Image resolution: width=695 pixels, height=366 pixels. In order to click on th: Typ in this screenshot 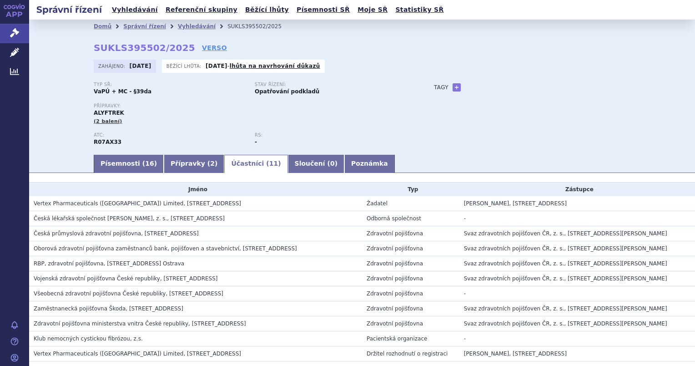, I will do `click(411, 189)`.